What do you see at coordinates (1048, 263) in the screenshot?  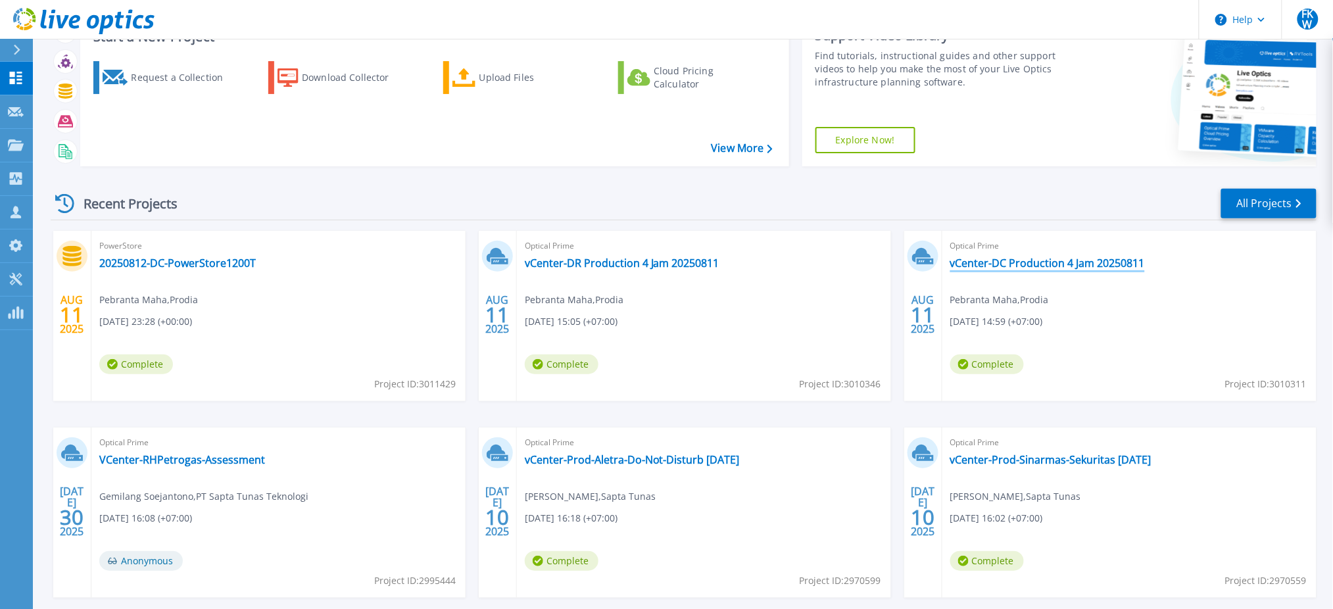 I see `a: vCenter-DC Production 4 Jam 20250811` at bounding box center [1048, 263].